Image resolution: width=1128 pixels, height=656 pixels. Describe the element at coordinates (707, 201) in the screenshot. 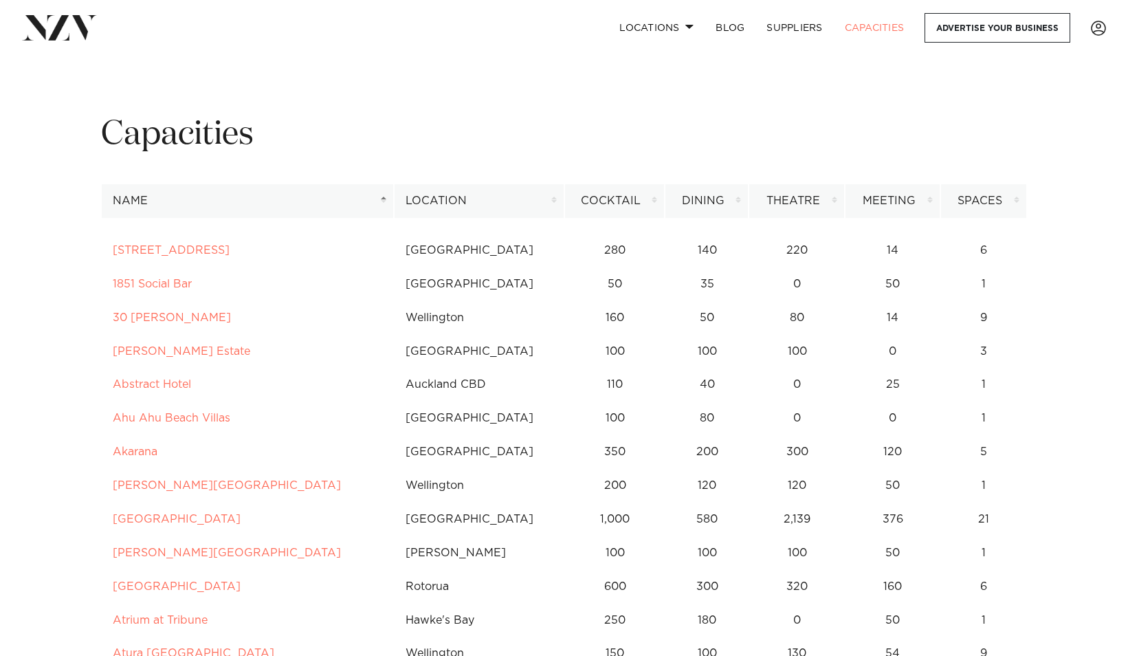

I see `th: Dining: activate to sort column ascending` at that location.